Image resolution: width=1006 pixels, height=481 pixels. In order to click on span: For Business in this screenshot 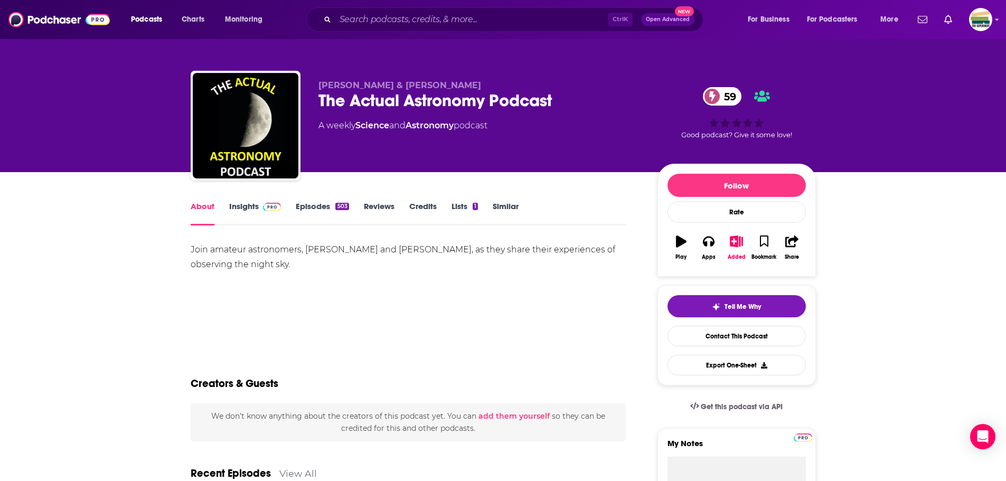, I will do `click(768, 20)`.